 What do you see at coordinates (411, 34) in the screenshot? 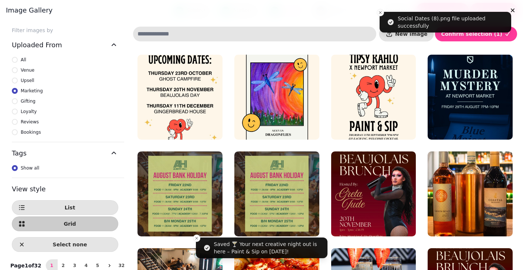
I see `span: New image` at bounding box center [411, 34].